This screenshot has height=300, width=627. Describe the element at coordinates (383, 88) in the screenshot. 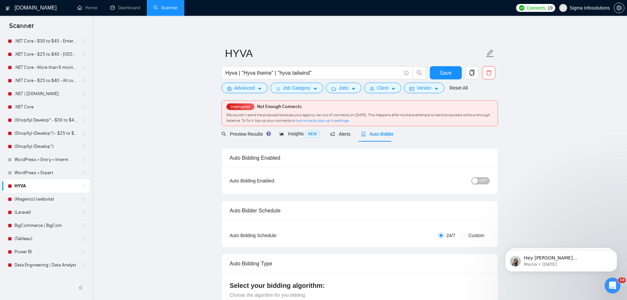

I see `button: userClientcaret-down` at that location.